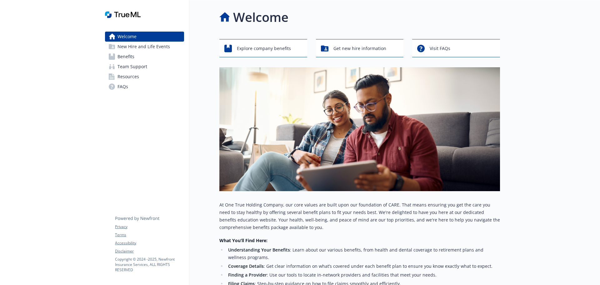 This screenshot has width=600, height=285. Describe the element at coordinates (360, 48) in the screenshot. I see `button: Get new hire information` at that location.